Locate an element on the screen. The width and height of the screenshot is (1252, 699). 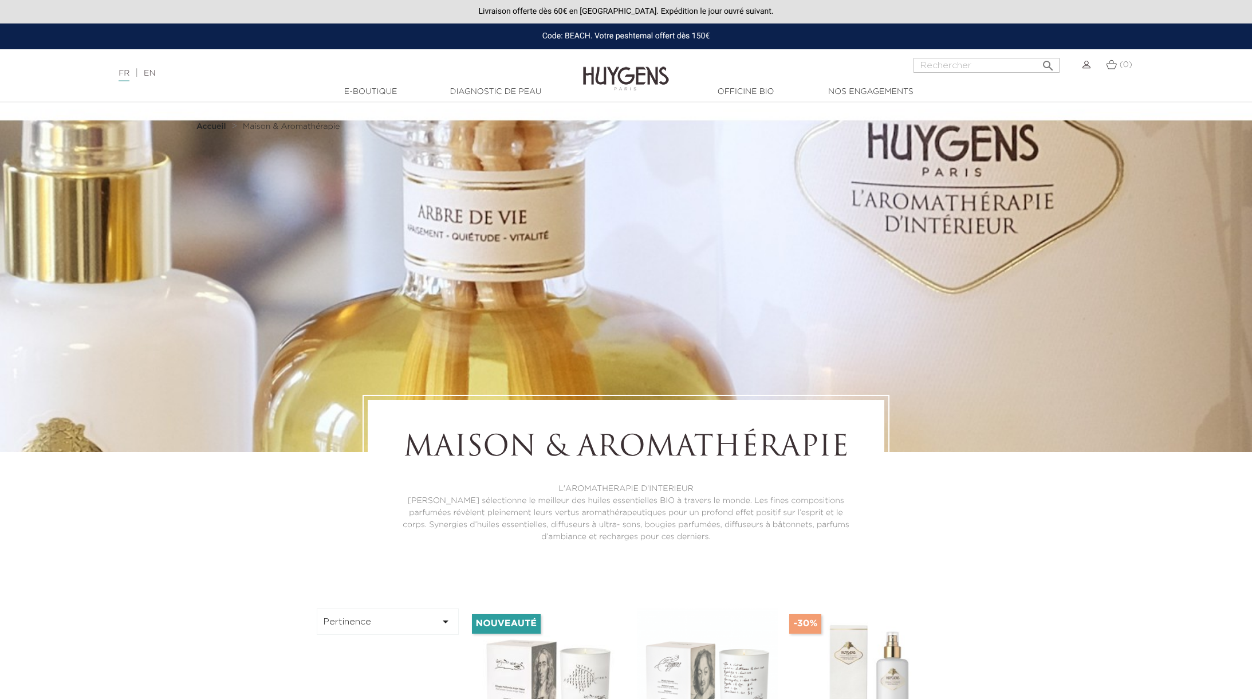
p: L'AROMATHERAPIE D'INTERIEUR is located at coordinates (626, 489).